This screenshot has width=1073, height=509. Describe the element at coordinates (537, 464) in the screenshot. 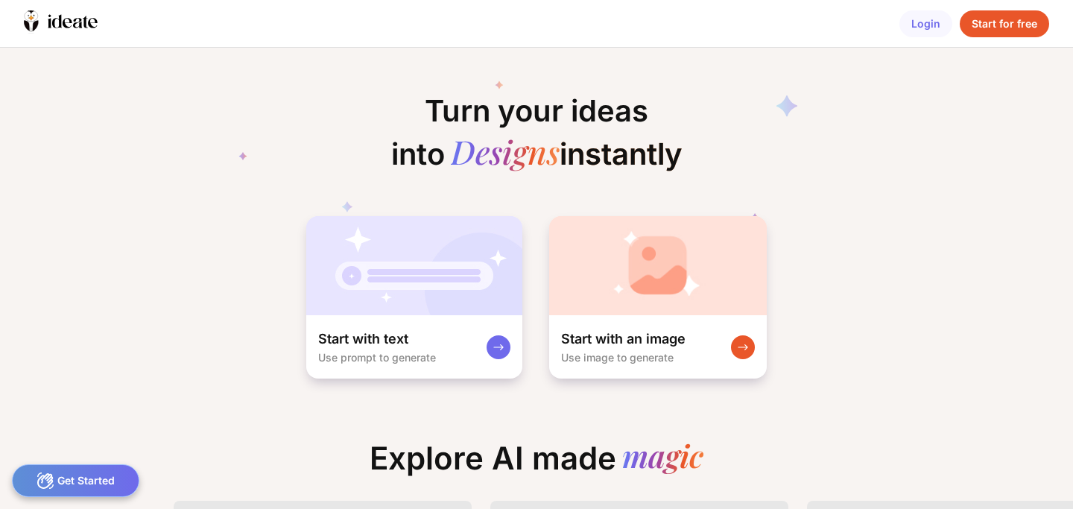

I see `div: Explore AI made` at that location.